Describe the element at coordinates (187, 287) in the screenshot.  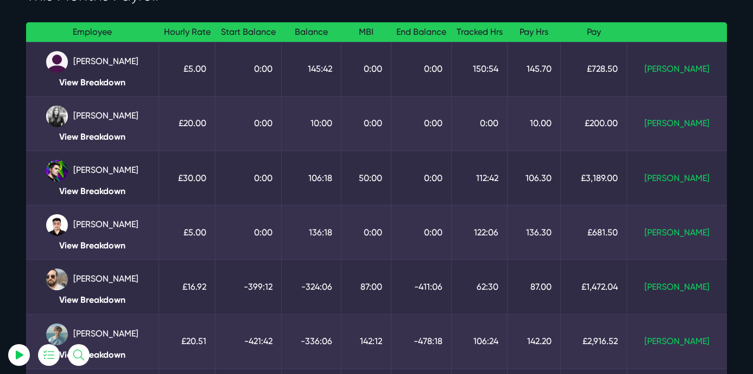
I see `td: £16.92` at that location.